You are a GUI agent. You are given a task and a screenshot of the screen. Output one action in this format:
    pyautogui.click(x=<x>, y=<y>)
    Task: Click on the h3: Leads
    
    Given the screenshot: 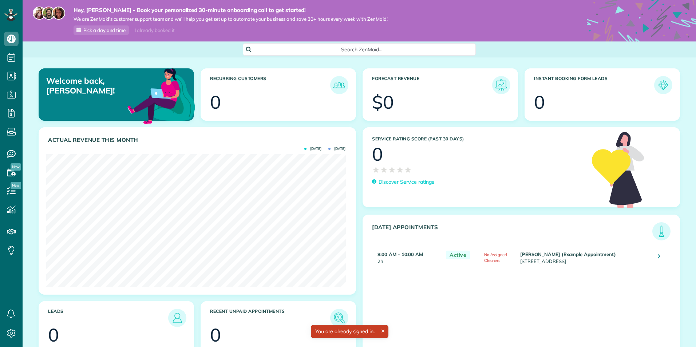 What is the action you would take?
    pyautogui.click(x=108, y=318)
    